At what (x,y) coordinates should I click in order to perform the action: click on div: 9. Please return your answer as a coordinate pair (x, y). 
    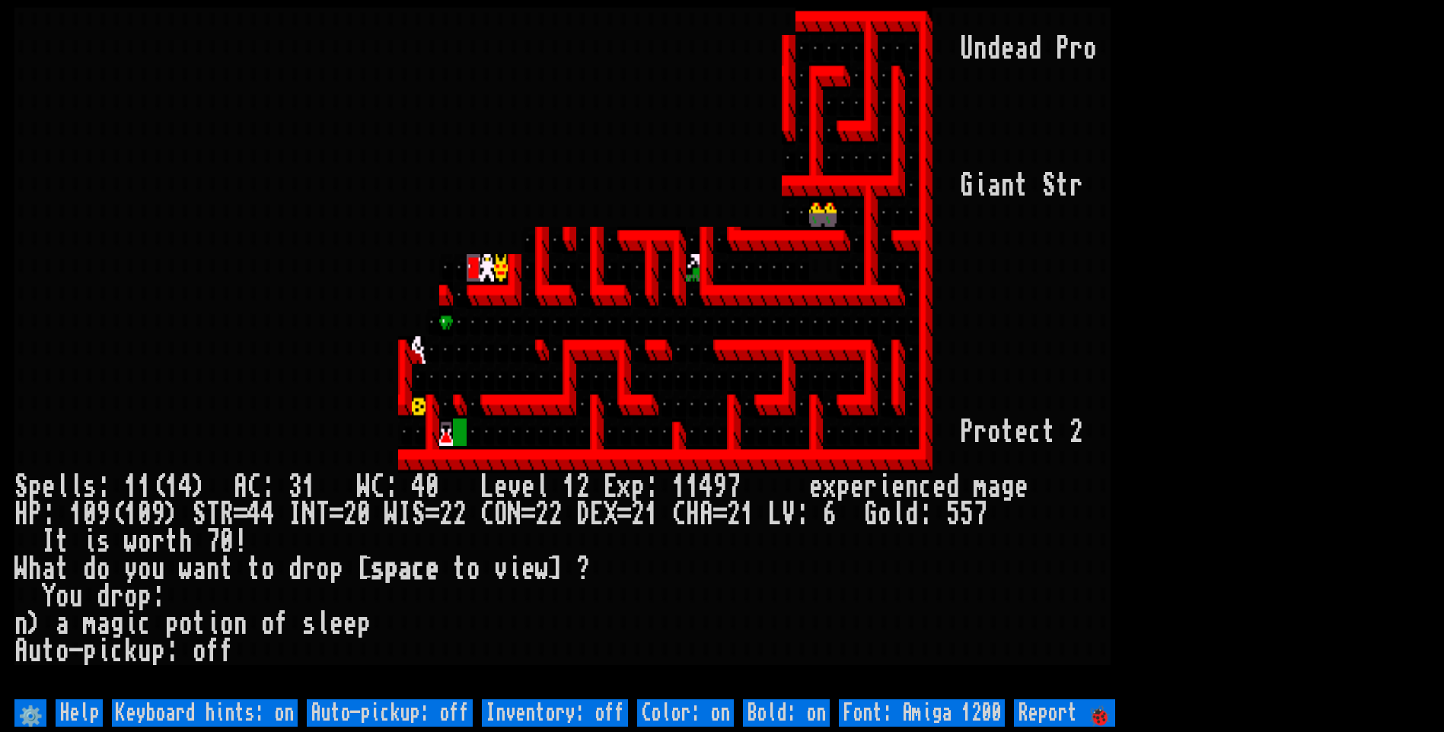
    Looking at the image, I should click on (103, 514).